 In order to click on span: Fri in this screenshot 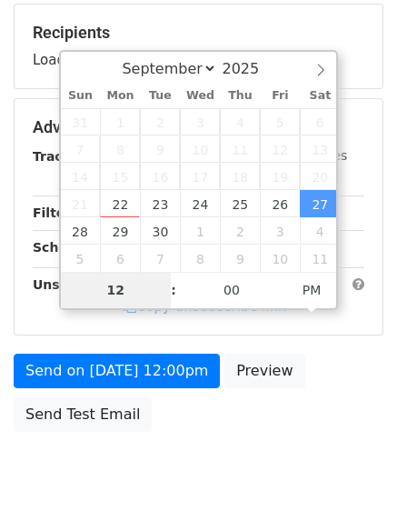, I will do `click(280, 95)`.